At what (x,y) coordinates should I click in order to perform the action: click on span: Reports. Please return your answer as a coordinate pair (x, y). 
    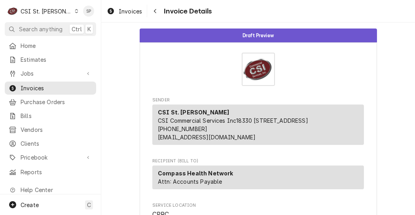
    Looking at the image, I should click on (56, 172).